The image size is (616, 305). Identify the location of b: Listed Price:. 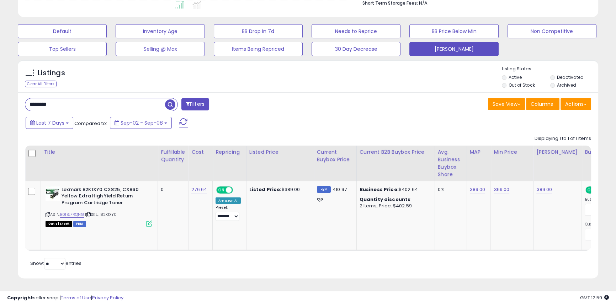
(265, 189).